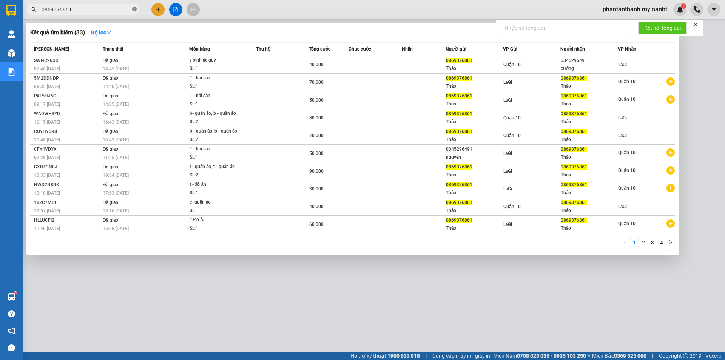  I want to click on div: CFY4VDYX, so click(67, 149).